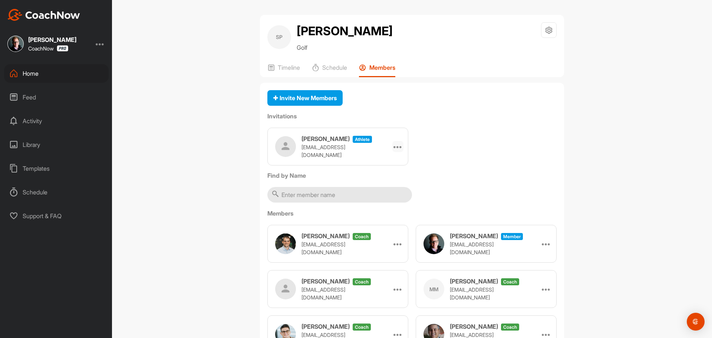 The width and height of the screenshot is (712, 338). What do you see at coordinates (56, 73) in the screenshot?
I see `div: Home` at bounding box center [56, 73].